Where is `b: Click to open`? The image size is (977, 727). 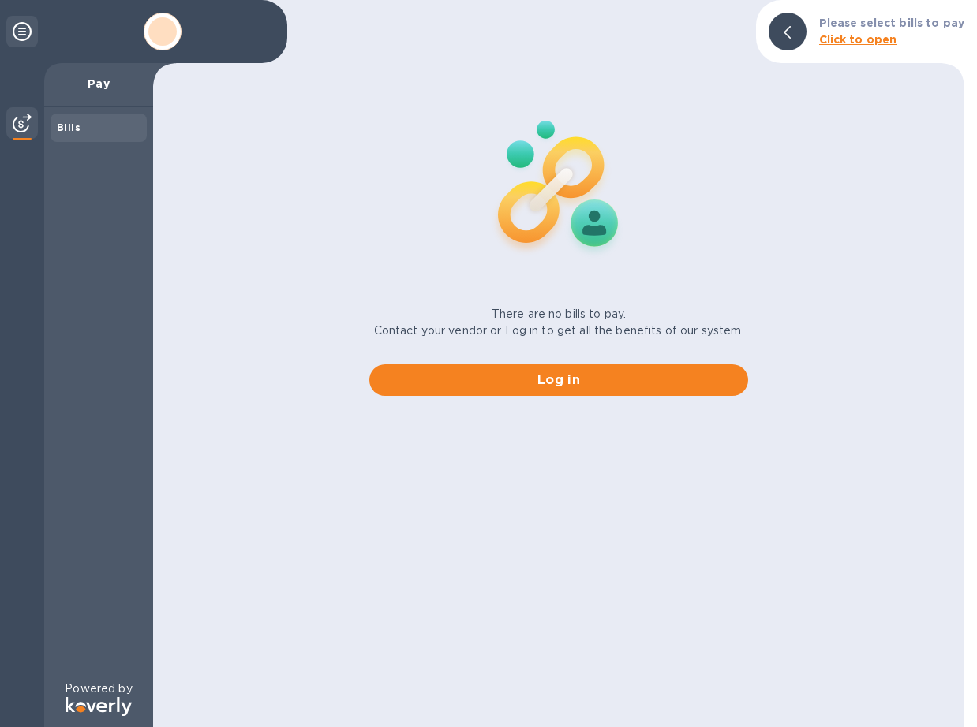 b: Click to open is located at coordinates (858, 39).